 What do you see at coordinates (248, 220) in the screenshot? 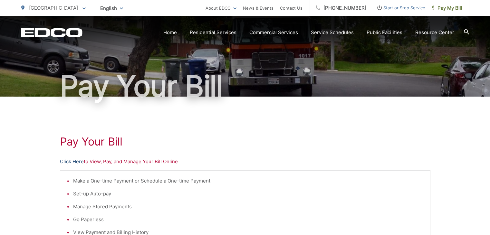
I see `li: Go Paperless` at bounding box center [248, 220].